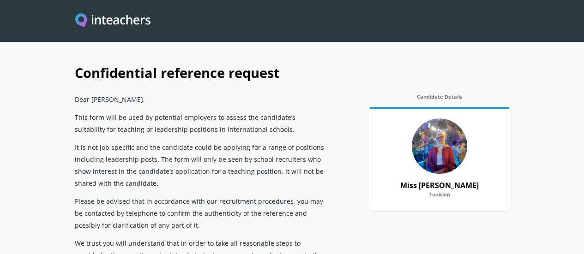 Image resolution: width=584 pixels, height=254 pixels. What do you see at coordinates (439, 99) in the screenshot?
I see `label: Candidate Details` at bounding box center [439, 99].